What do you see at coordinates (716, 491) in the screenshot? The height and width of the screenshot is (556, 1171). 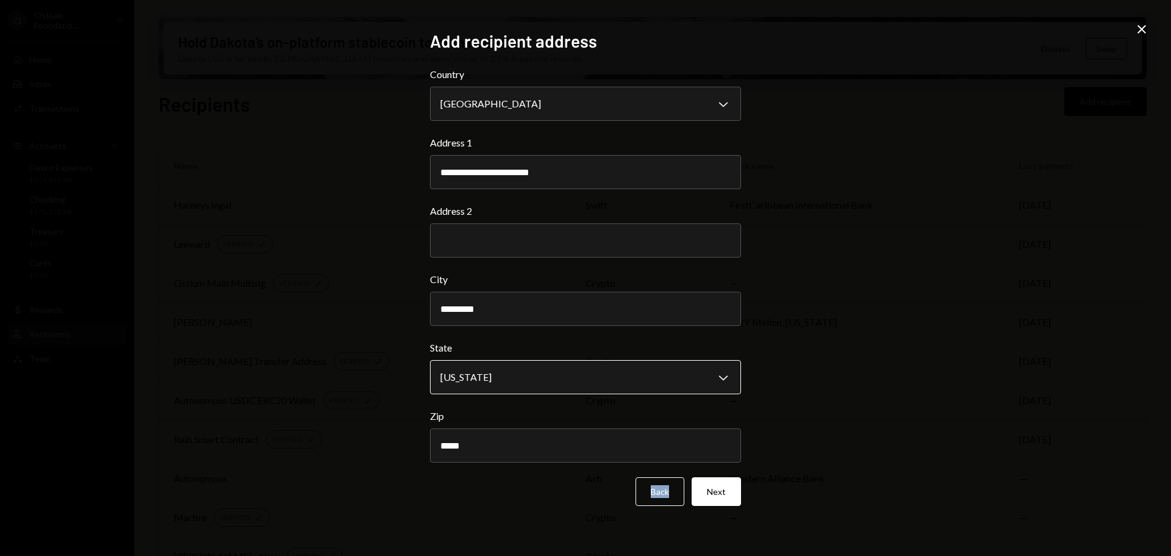 I see `button: Next` at bounding box center [716, 491].